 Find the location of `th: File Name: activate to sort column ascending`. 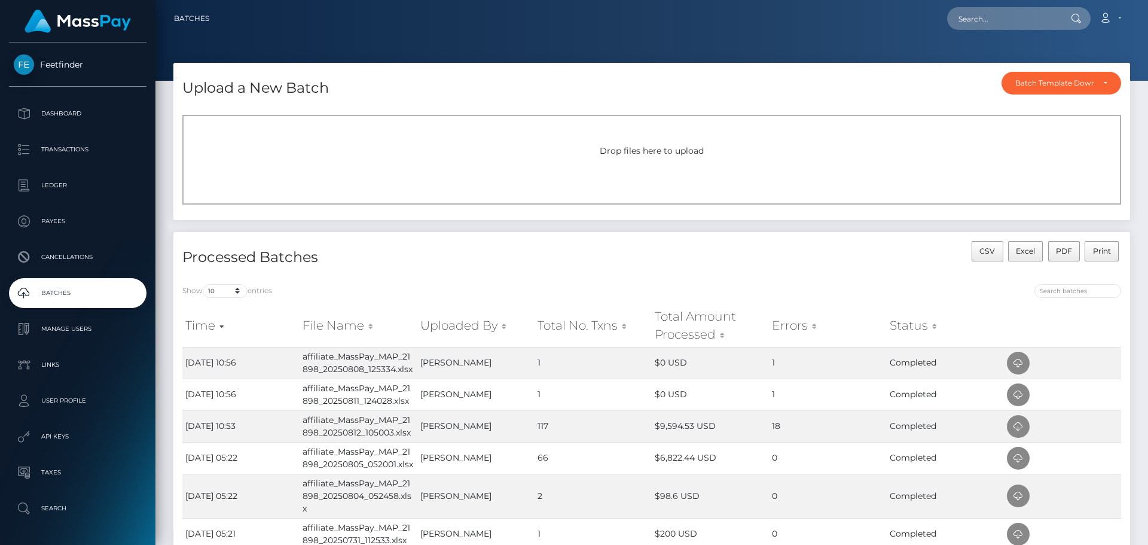

th: File Name: activate to sort column ascending is located at coordinates (358, 325).